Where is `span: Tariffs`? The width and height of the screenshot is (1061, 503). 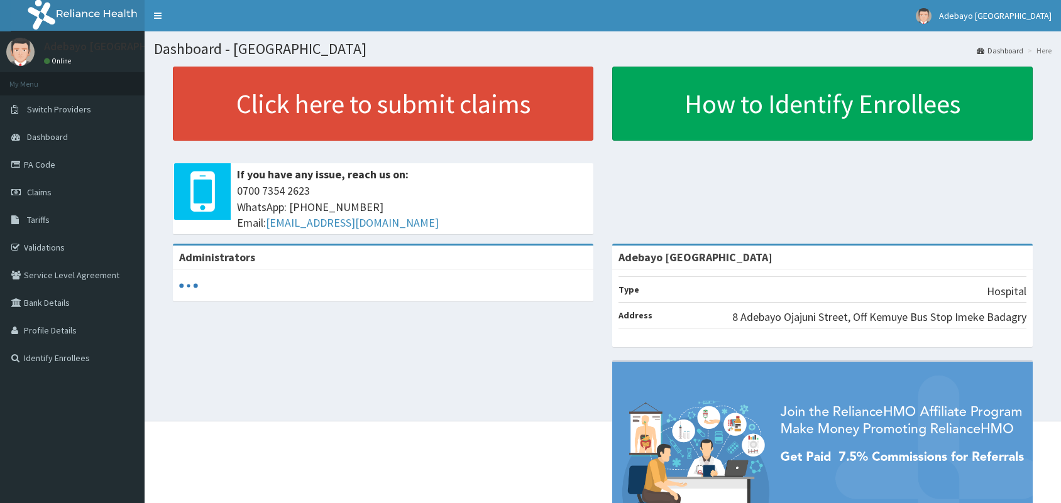
span: Tariffs is located at coordinates (38, 220).